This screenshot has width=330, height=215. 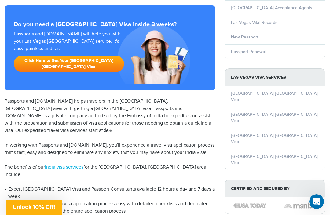 I want to click on strong: Certified and Secured by, so click(x=275, y=189).